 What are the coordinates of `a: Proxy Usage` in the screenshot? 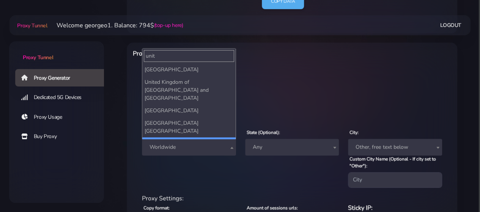 It's located at (63, 117).